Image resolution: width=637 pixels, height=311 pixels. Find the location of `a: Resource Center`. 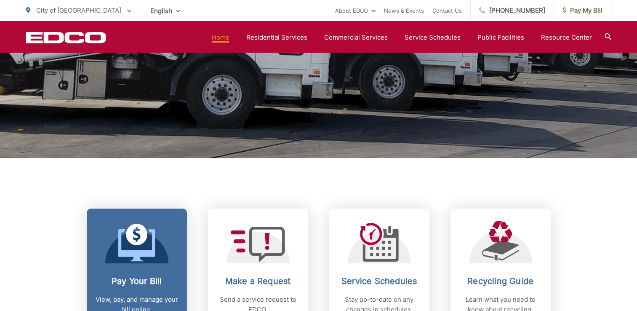

a: Resource Center is located at coordinates (566, 37).